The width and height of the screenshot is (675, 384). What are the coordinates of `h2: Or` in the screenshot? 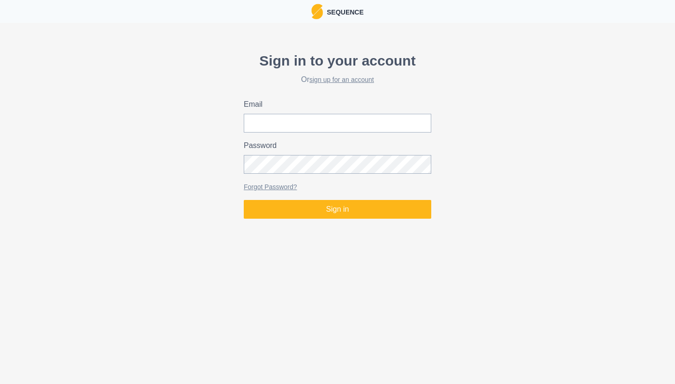 It's located at (337, 79).